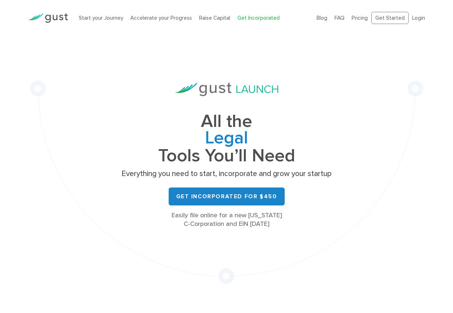  Describe the element at coordinates (227, 89) in the screenshot. I see `img: Gust Launch Logo` at that location.